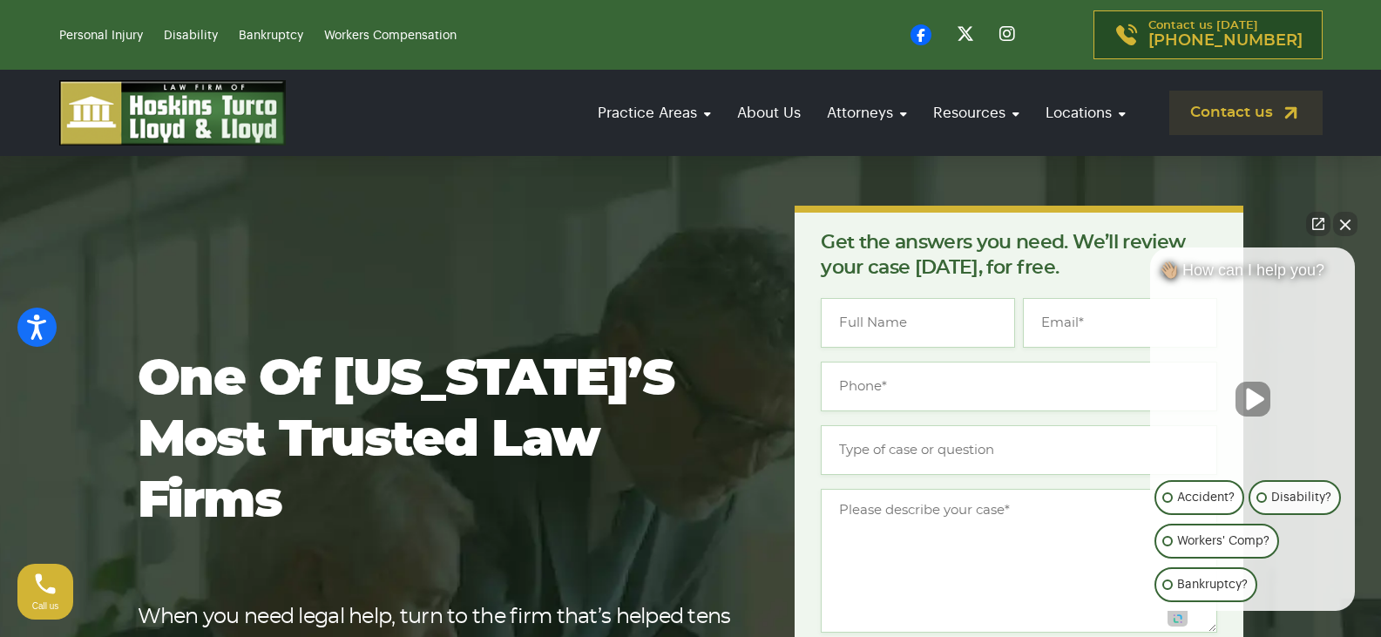 Image resolution: width=1381 pixels, height=637 pixels. Describe the element at coordinates (1086, 112) in the screenshot. I see `a: Locations` at that location.